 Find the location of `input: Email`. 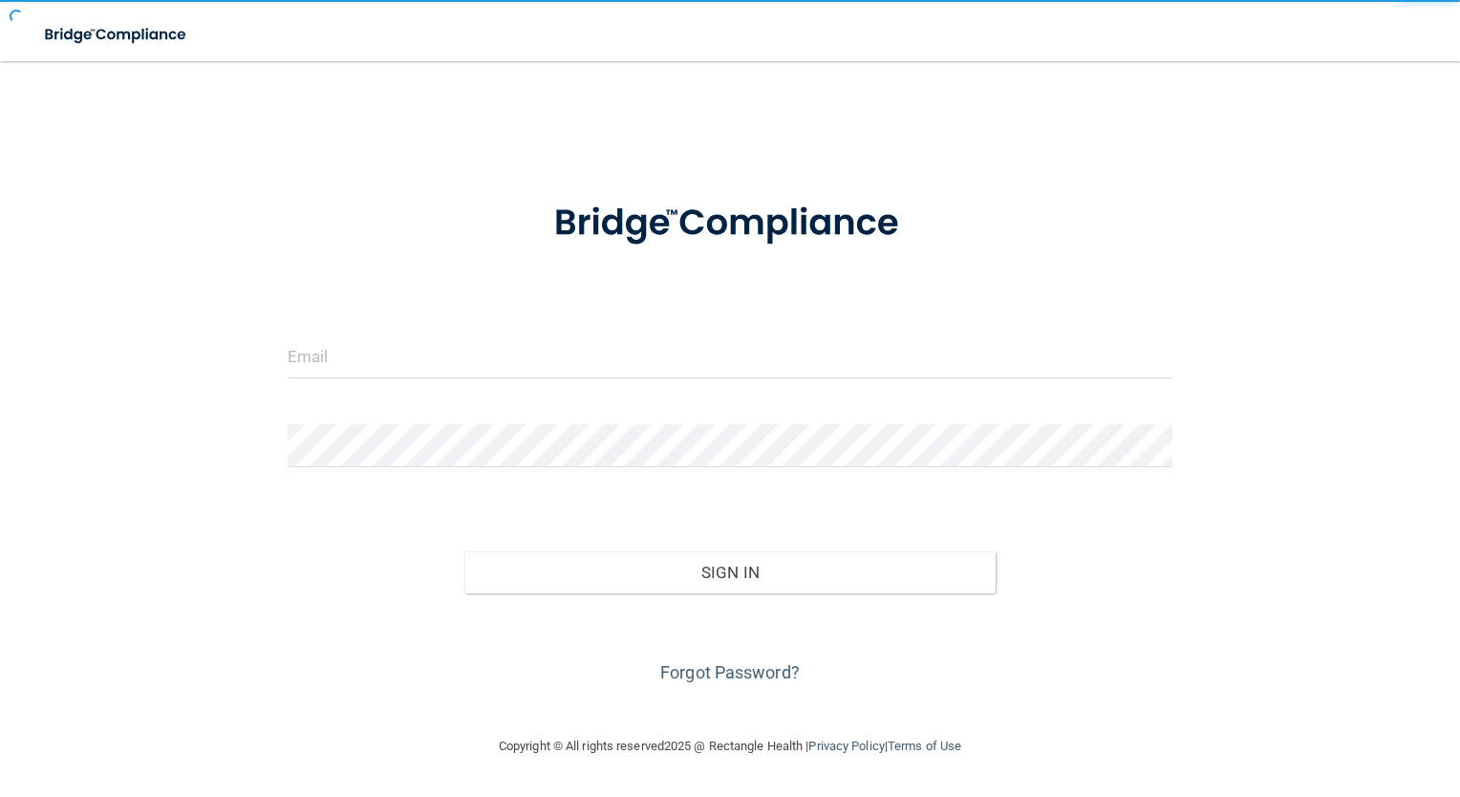

input: Email is located at coordinates (730, 356).